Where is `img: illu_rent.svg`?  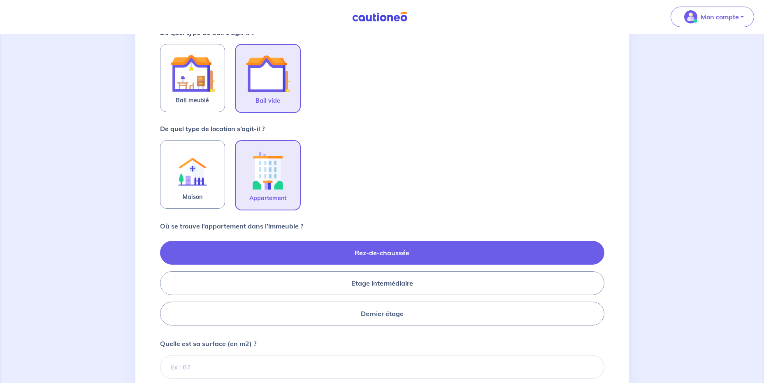 img: illu_rent.svg is located at coordinates (192, 169).